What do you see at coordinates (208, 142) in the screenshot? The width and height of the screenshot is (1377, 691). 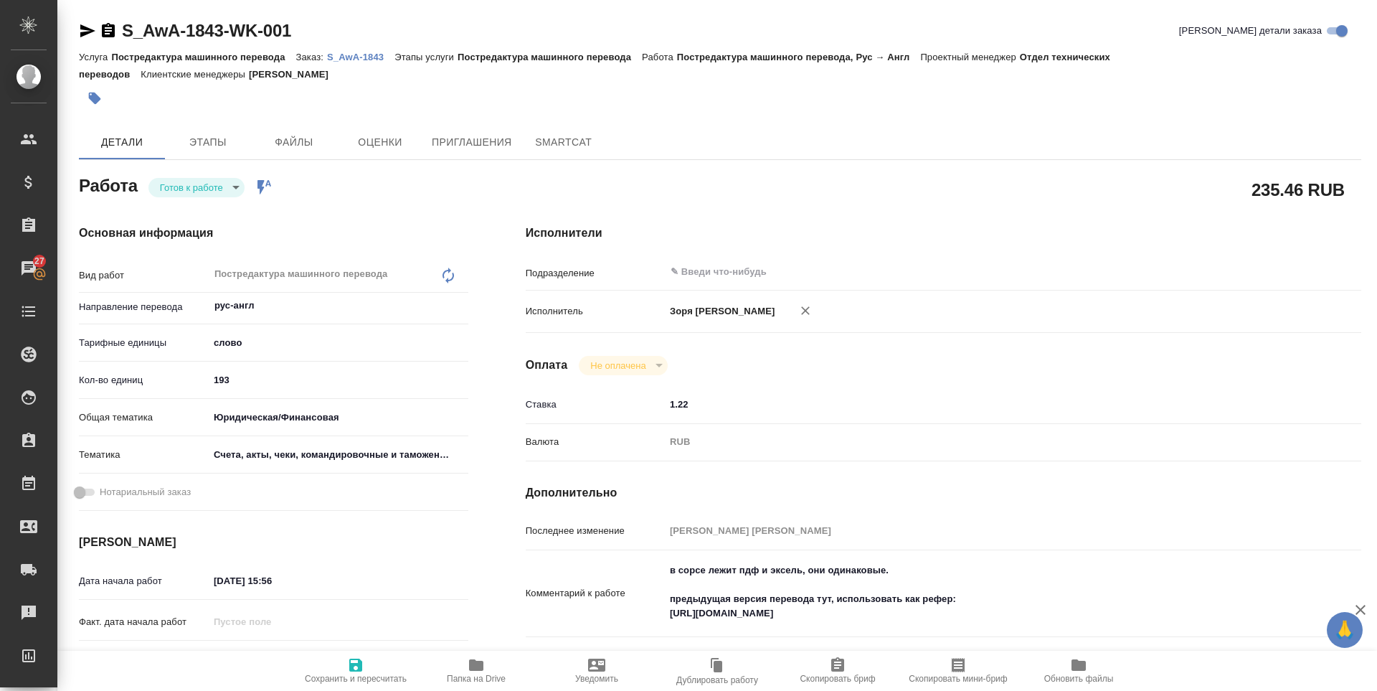 I see `span: Этапы` at bounding box center [208, 142].